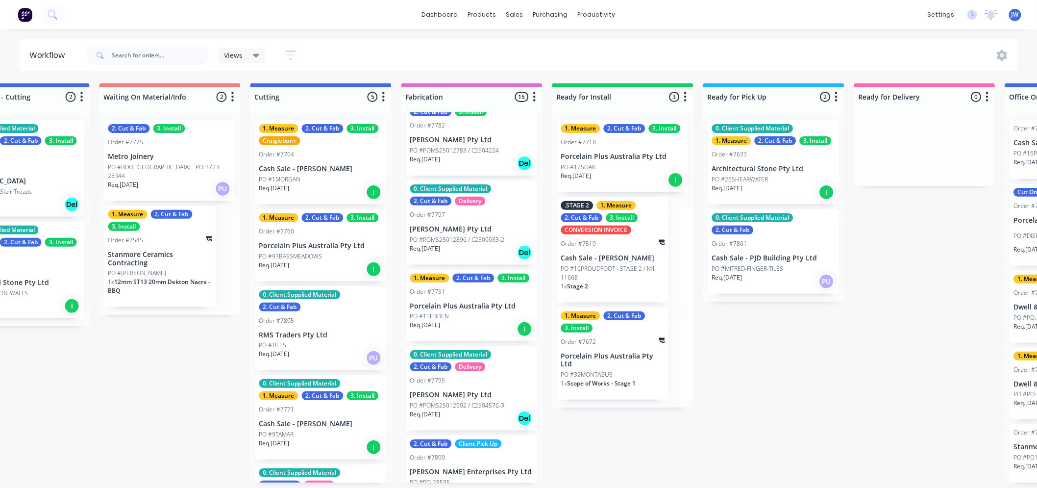 The image size is (1037, 488). I want to click on p: Porcelain Plus Australia Pty Ltd, so click(472, 306).